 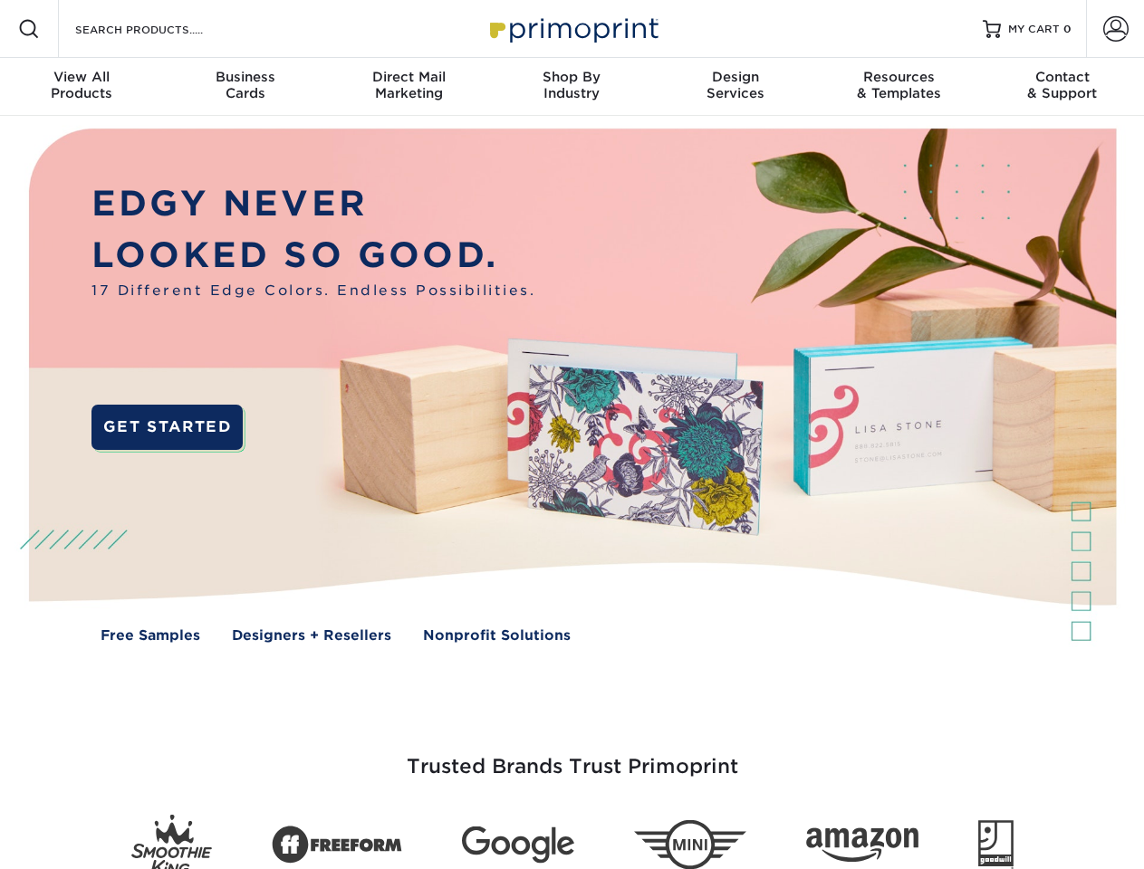 What do you see at coordinates (244, 87) in the screenshot?
I see `a: BusinessCards` at bounding box center [244, 87].